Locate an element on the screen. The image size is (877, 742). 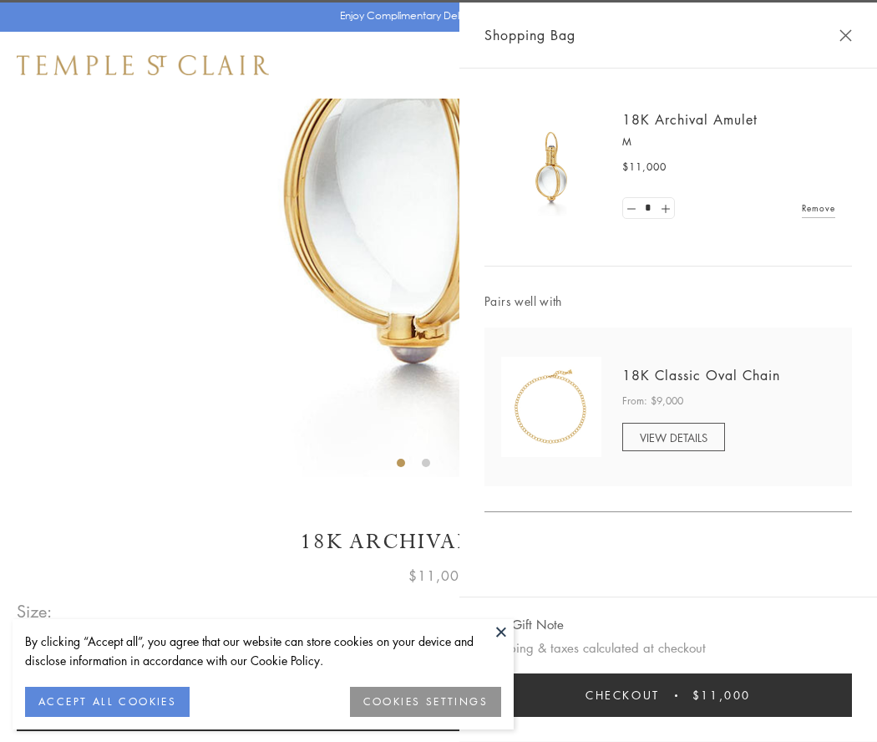
a: Set quantity to 0 is located at coordinates (632, 208).